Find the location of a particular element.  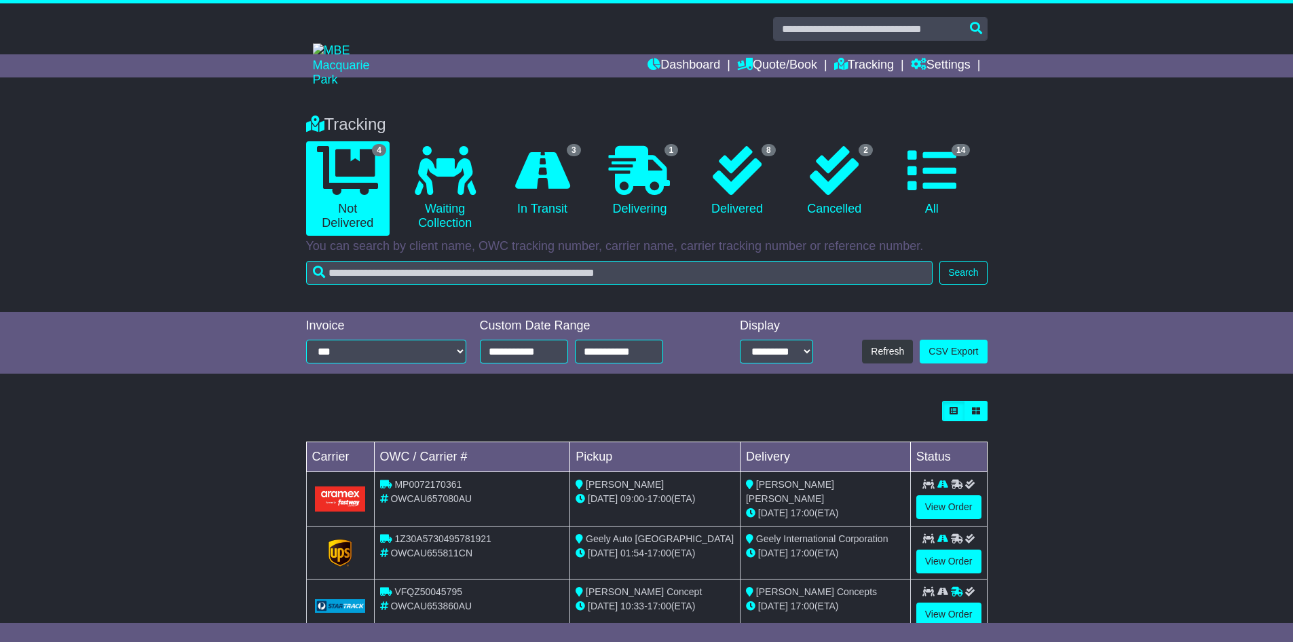

div: Invoice is located at coordinates (386, 326).